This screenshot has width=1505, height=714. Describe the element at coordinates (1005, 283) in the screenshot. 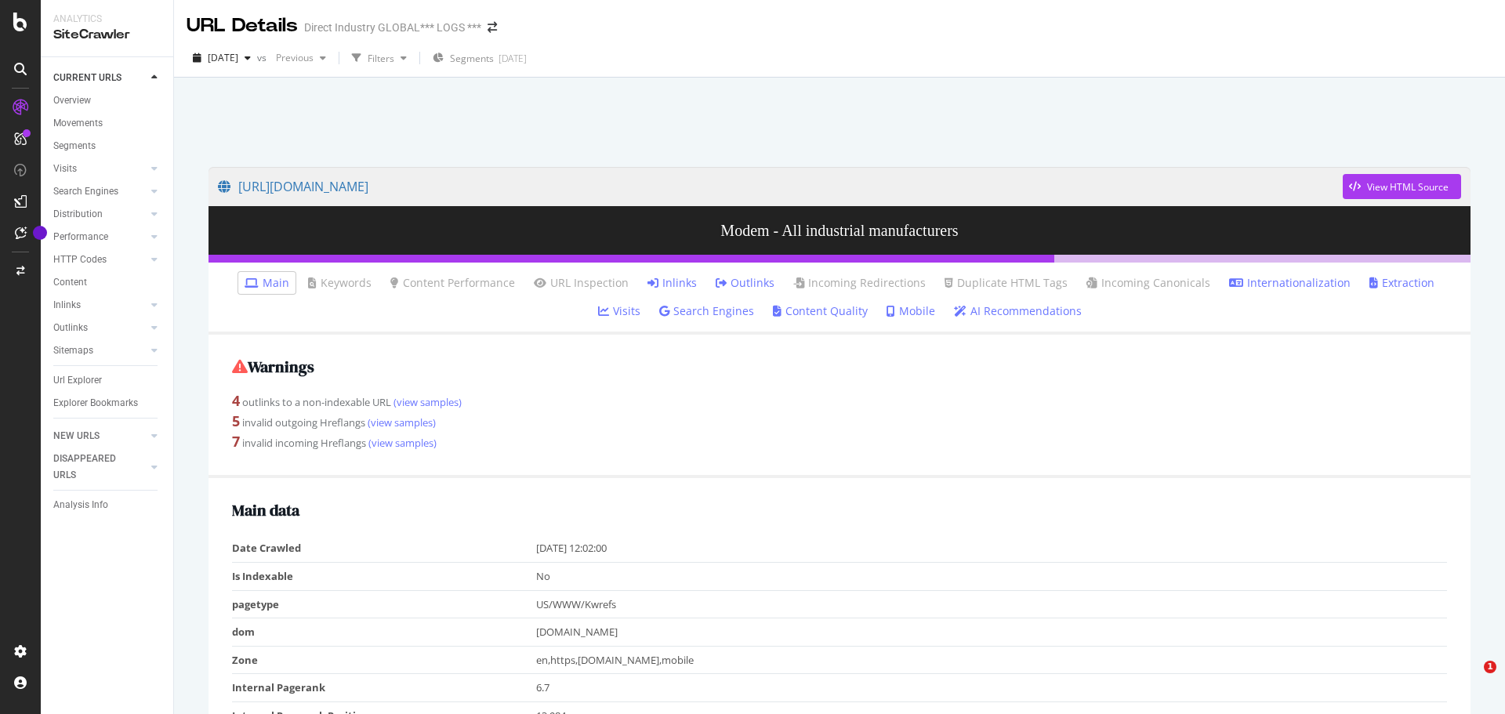

I see `a: Duplicate HTML Tags` at that location.